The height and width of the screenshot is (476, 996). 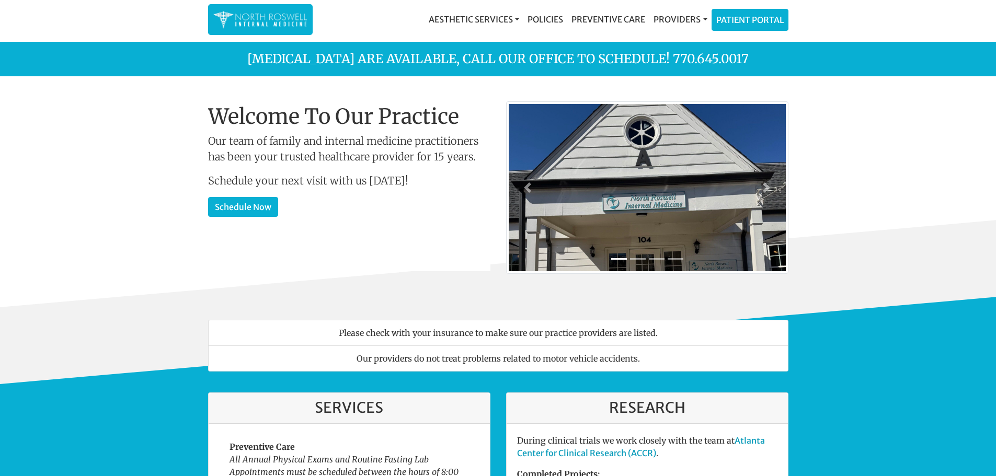 What do you see at coordinates (641, 447) in the screenshot?
I see `a: Atlanta Center for Clinical Research (ACCR)` at bounding box center [641, 447].